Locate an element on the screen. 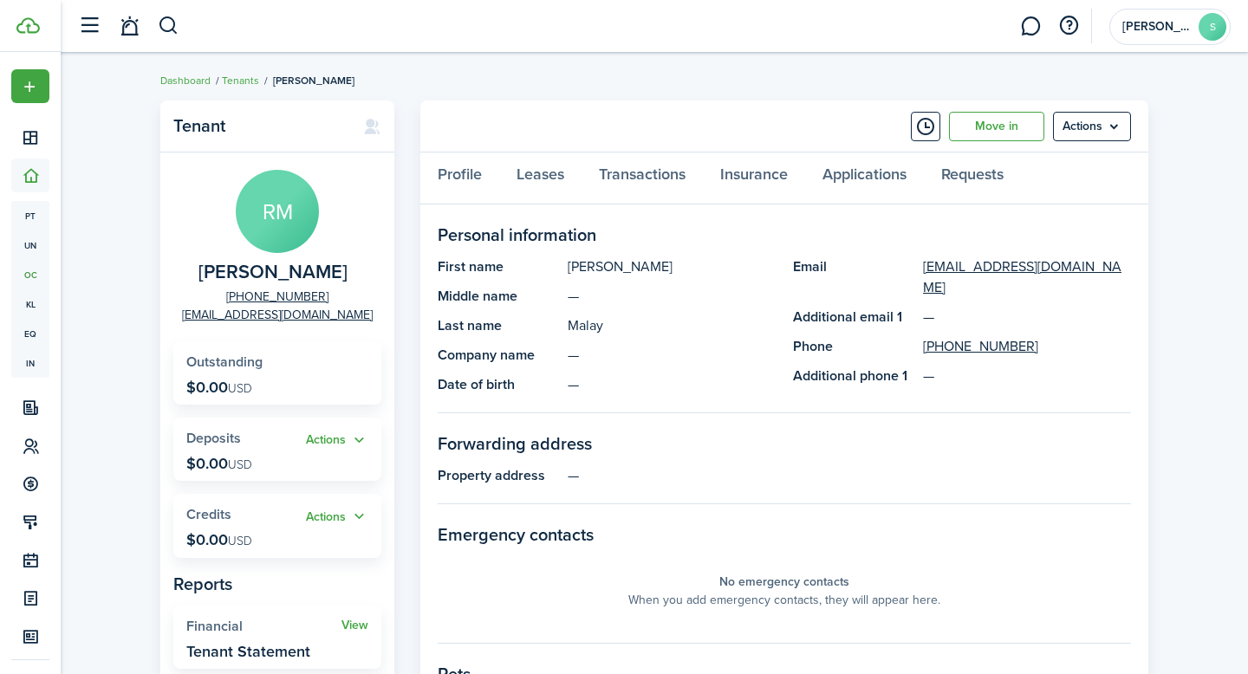  menu-btn: Actions is located at coordinates (1092, 127).